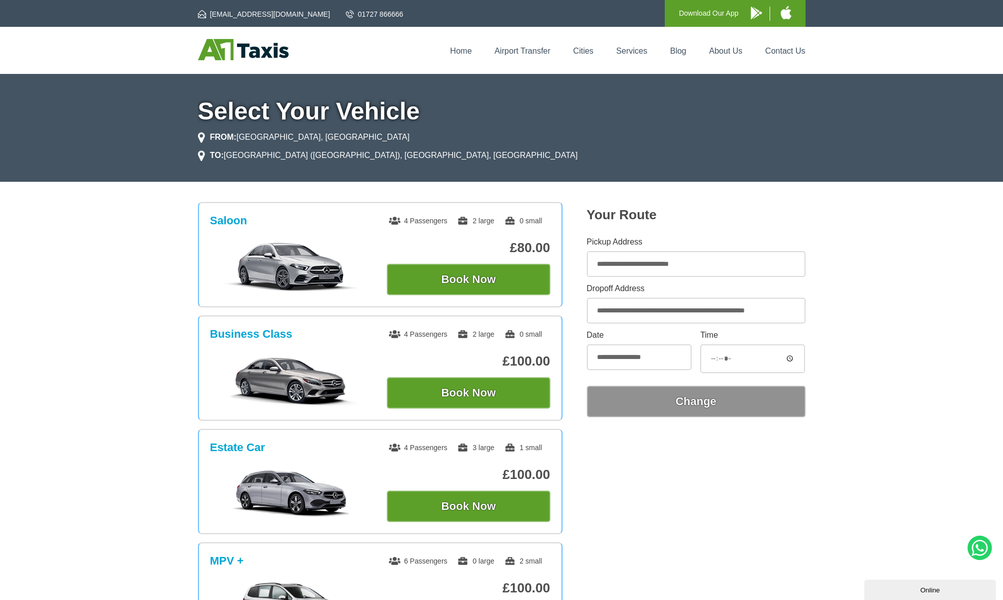  Describe the element at coordinates (696, 289) in the screenshot. I see `label: Dropoff Address` at that location.